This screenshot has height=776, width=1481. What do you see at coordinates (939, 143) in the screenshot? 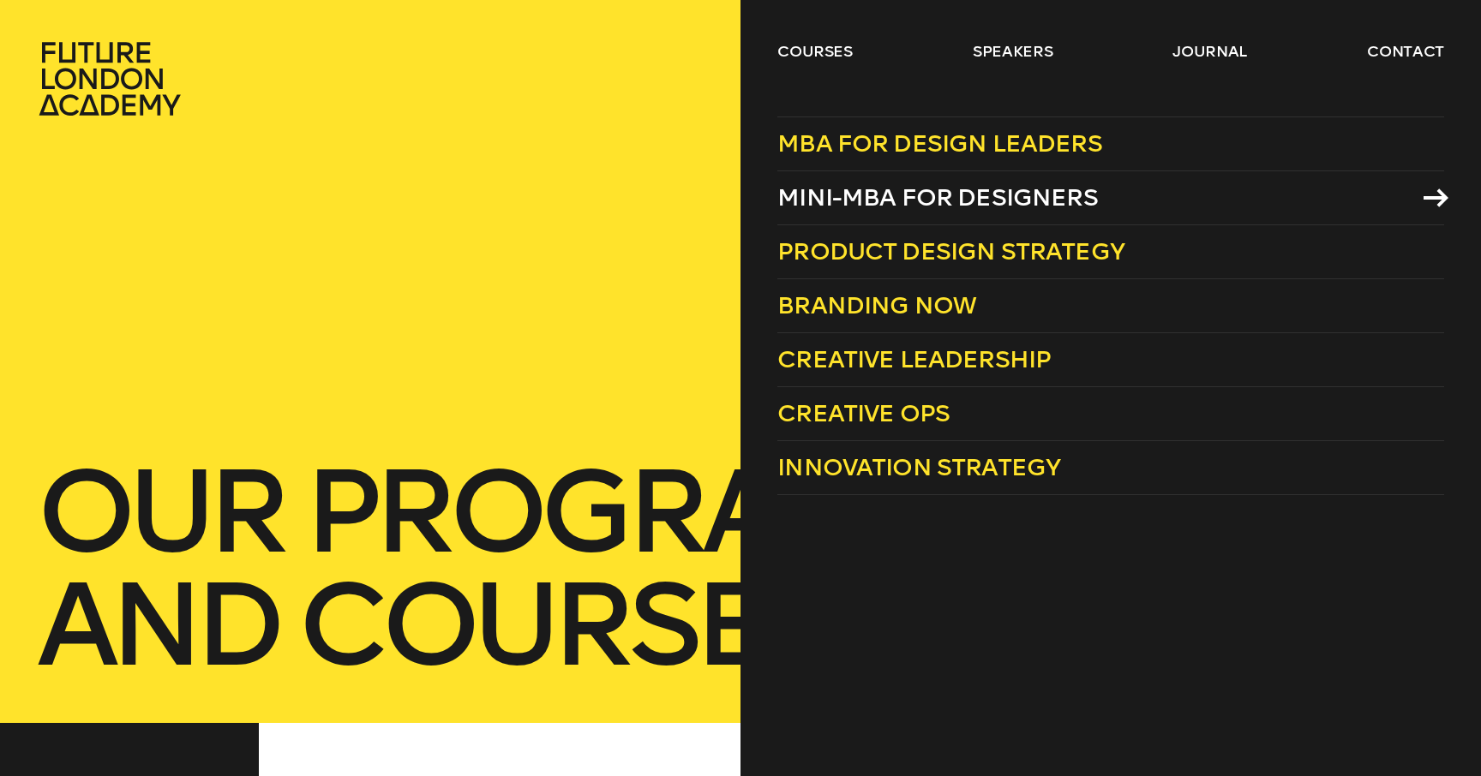
I see `span: MBA for Design Leaders` at bounding box center [939, 143].